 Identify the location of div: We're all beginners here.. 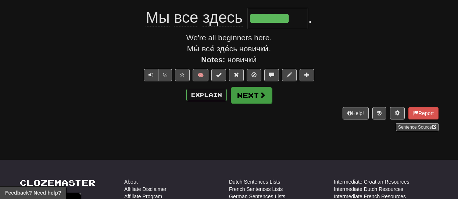
(229, 38).